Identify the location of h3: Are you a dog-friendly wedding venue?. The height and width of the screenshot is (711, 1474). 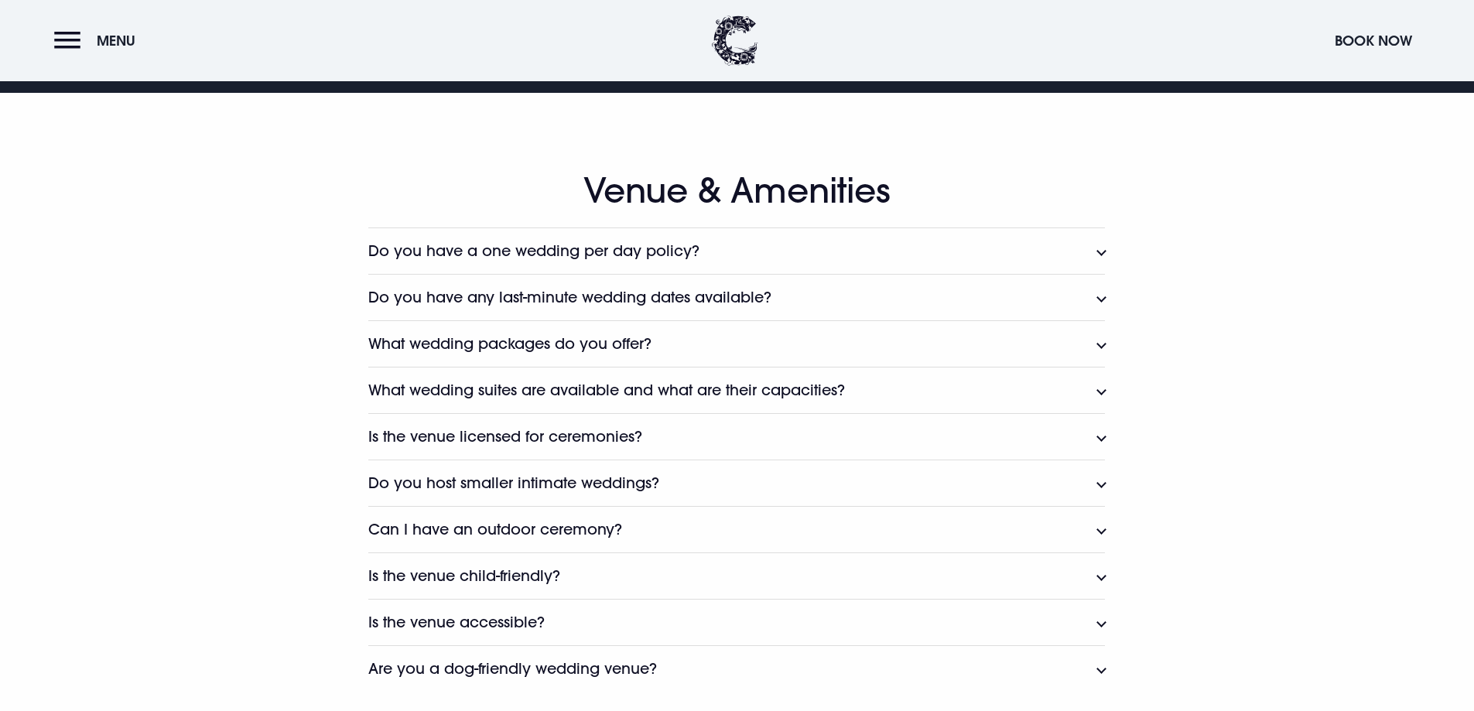
(512, 668).